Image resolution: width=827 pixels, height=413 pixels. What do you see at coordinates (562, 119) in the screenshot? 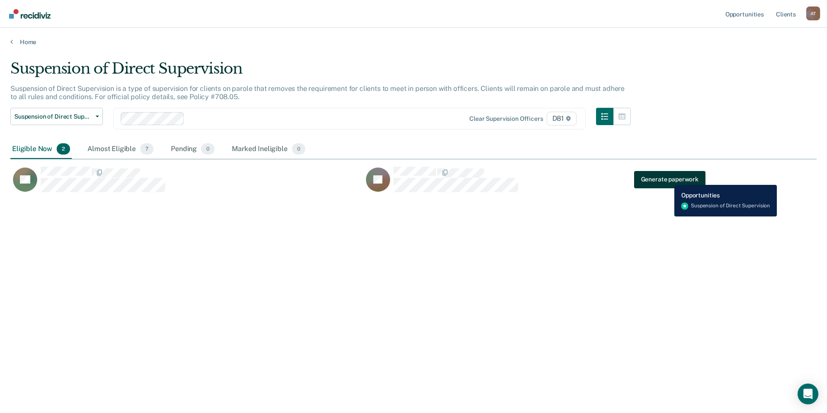
I see `span: D81` at bounding box center [562, 119].